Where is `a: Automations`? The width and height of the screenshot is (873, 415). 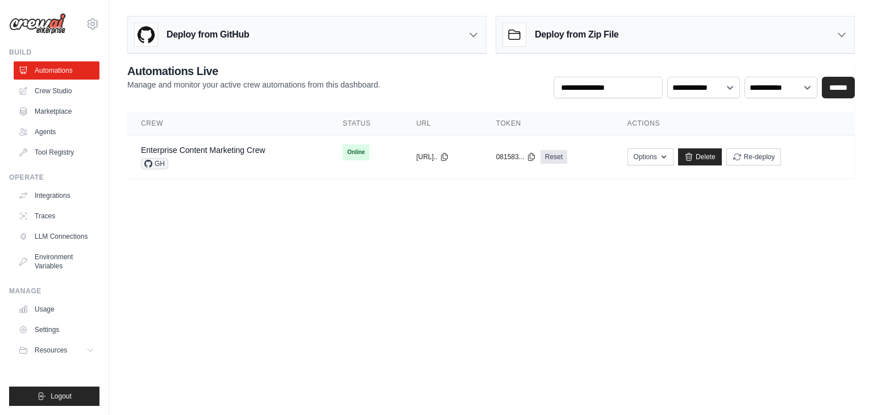
a: Automations is located at coordinates (56, 70).